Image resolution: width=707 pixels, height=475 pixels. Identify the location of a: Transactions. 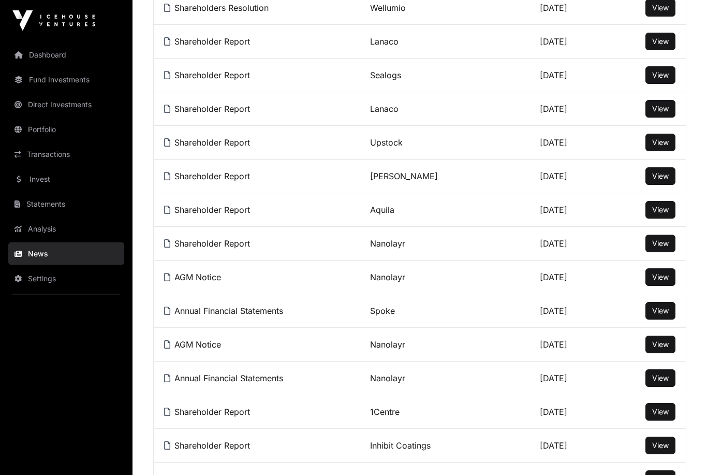
(66, 154).